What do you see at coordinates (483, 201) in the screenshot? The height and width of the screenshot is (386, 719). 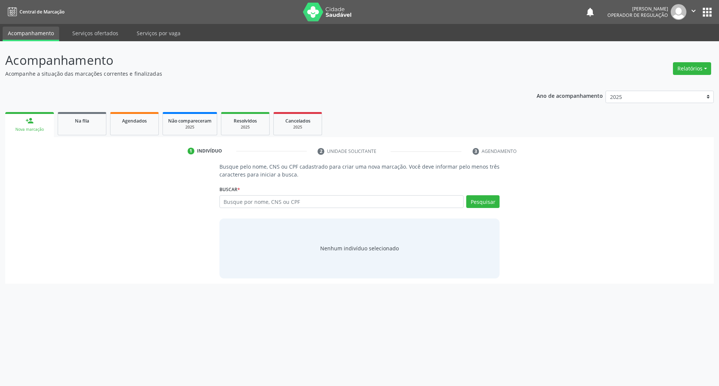 I see `button: Pesquisar` at bounding box center [483, 201].